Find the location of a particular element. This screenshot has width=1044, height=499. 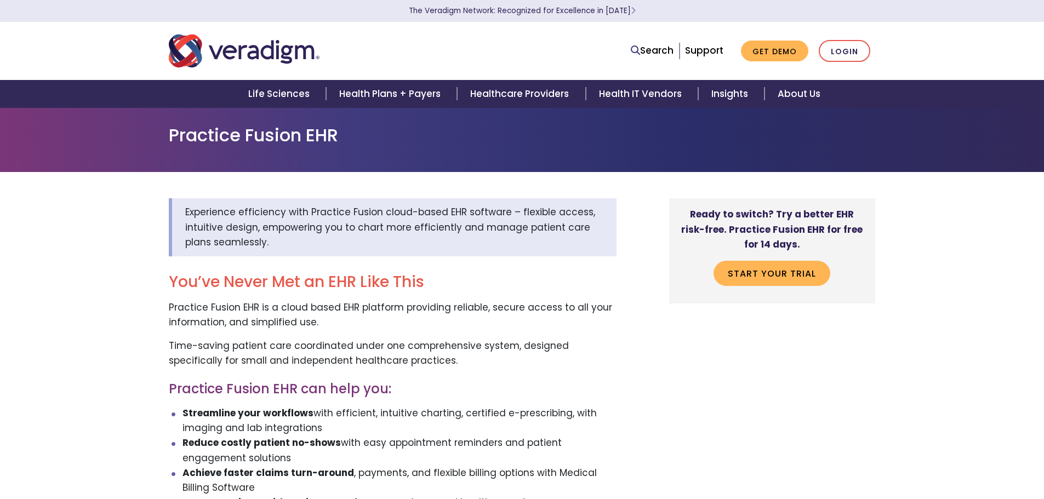

a: Support is located at coordinates (704, 50).